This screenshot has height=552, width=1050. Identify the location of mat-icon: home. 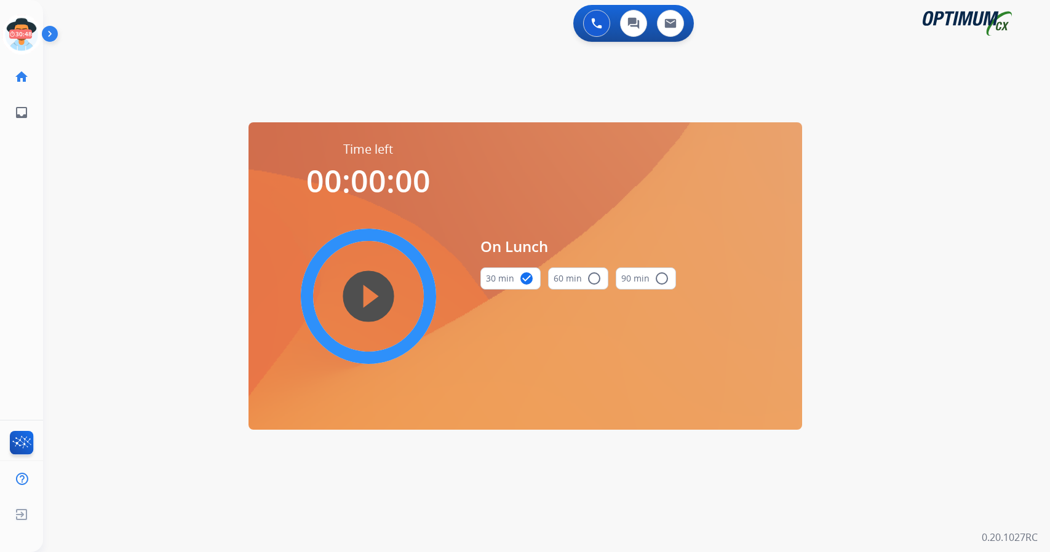
(22, 77).